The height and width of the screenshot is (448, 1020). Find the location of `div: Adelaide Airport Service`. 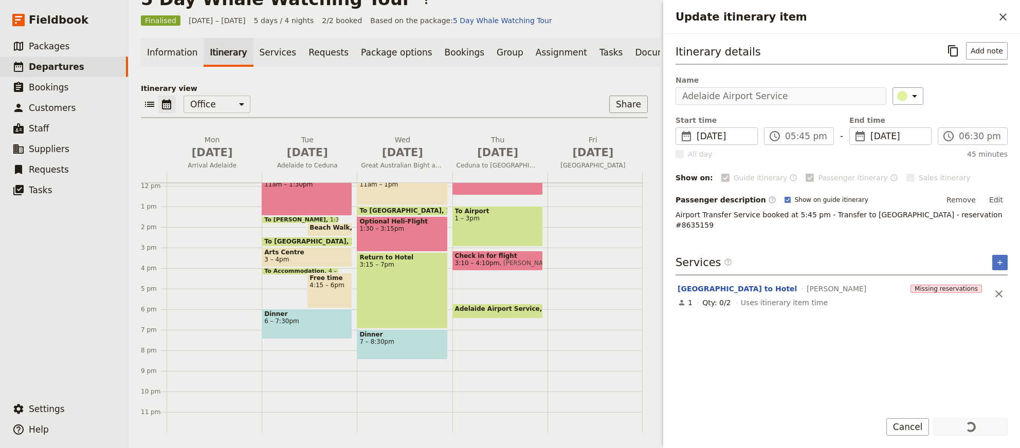

div: Adelaide Airport Service is located at coordinates (498, 311).